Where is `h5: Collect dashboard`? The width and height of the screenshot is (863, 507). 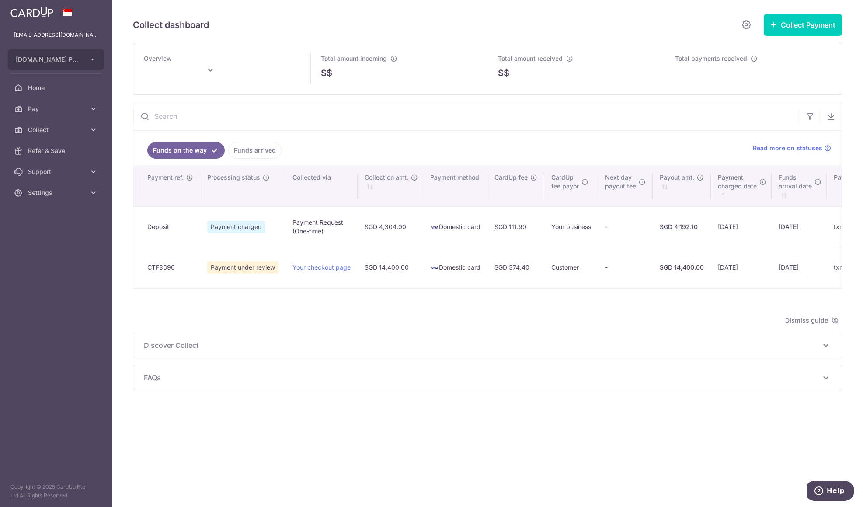
h5: Collect dashboard is located at coordinates (171, 25).